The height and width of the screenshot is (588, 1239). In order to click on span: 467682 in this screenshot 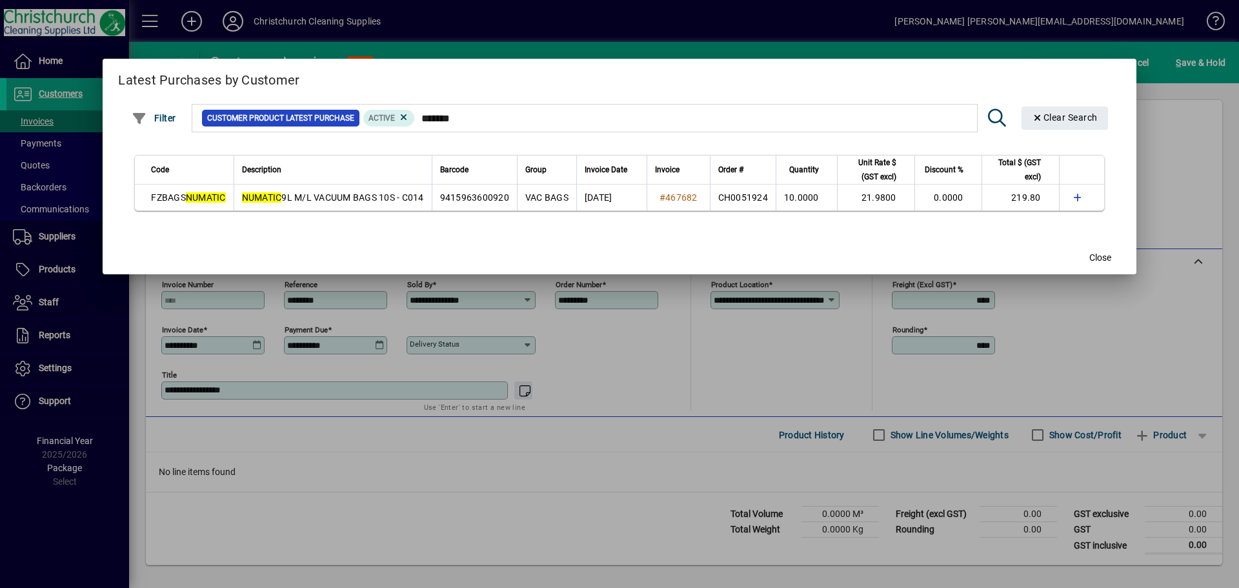, I will do `click(682, 198)`.